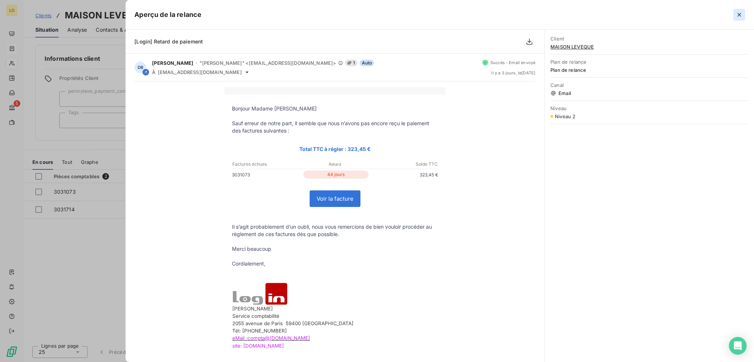 This screenshot has width=754, height=362. What do you see at coordinates (237, 346) in the screenshot?
I see `span: site:` at bounding box center [237, 346].